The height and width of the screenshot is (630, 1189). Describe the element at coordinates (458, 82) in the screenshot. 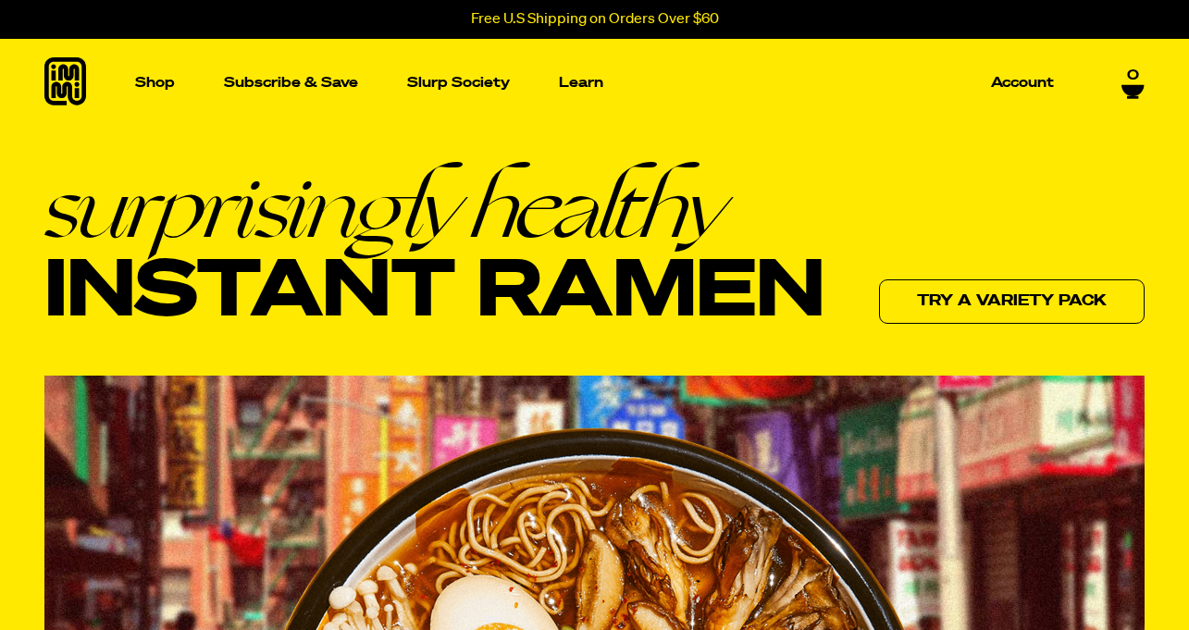

I see `p: Slurp Society` at that location.